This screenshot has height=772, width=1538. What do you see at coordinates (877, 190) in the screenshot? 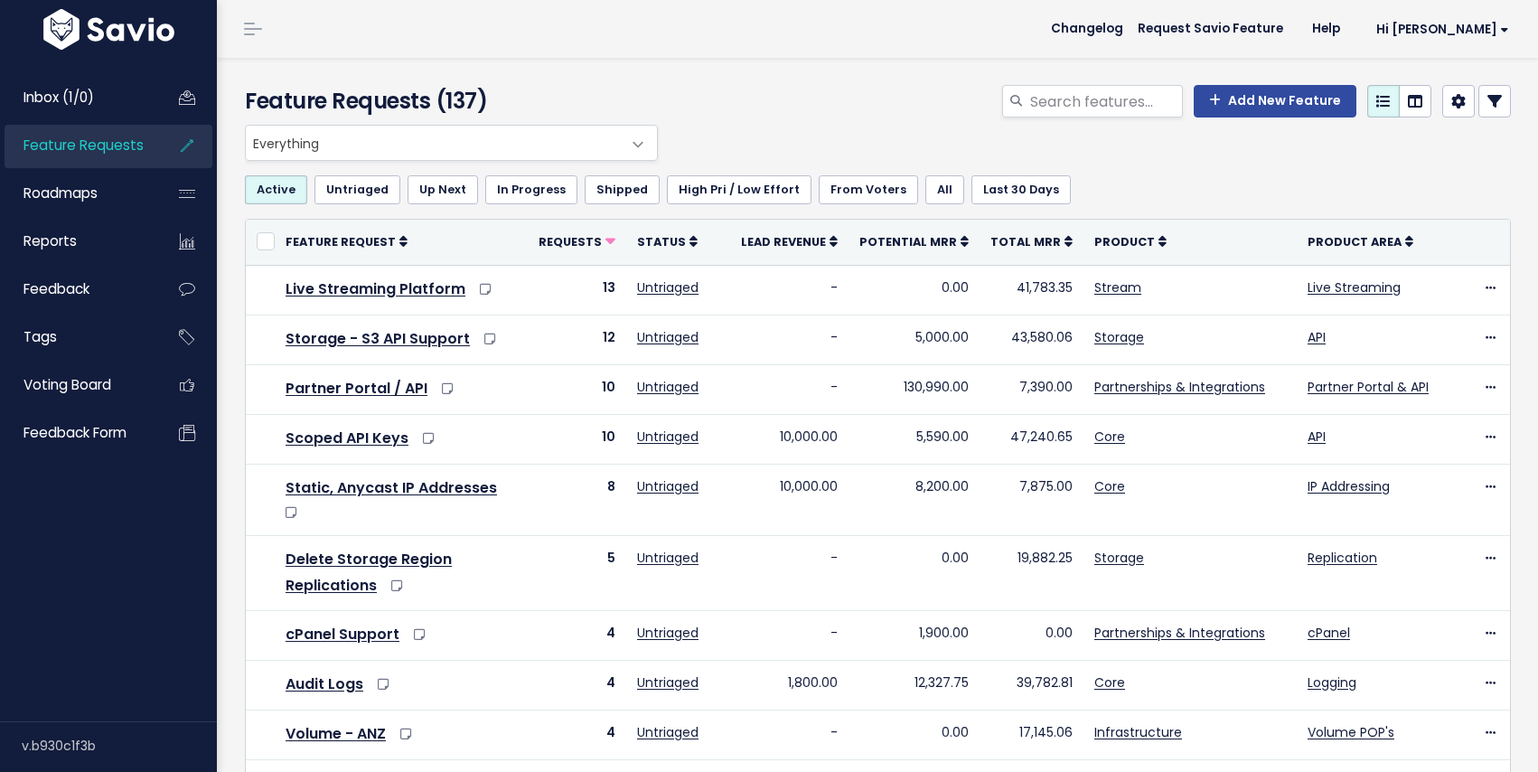
I see `ul: Filter feature requests` at bounding box center [877, 190].